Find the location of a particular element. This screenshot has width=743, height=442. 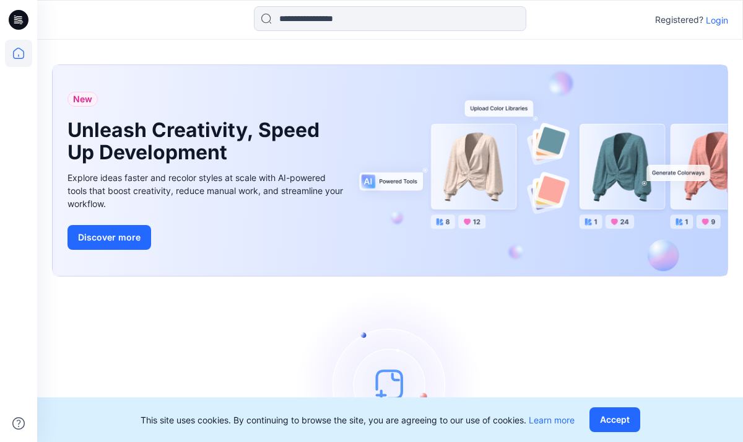

p: Login is located at coordinates (717, 20).